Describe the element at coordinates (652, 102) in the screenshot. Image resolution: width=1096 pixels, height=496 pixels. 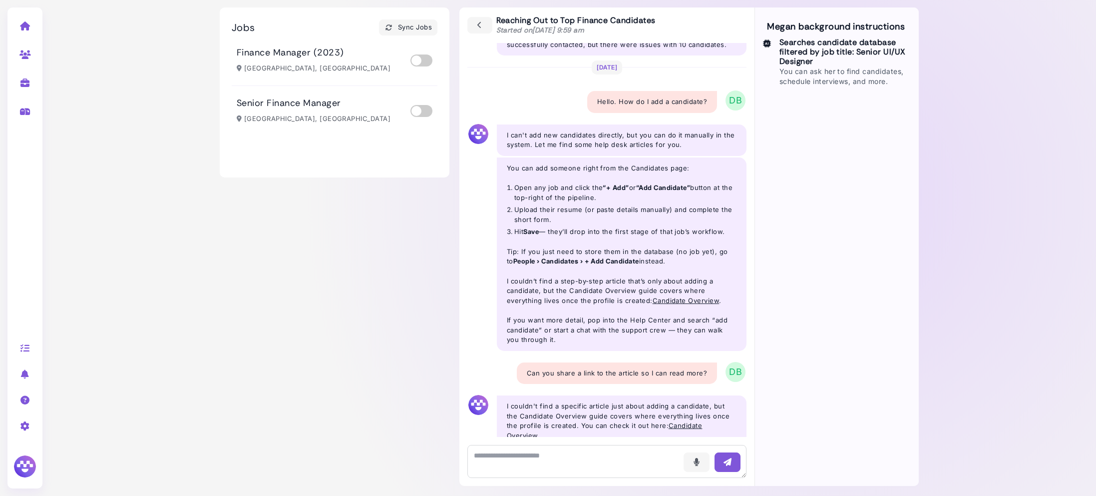
I see `div: Hello. How do I add a candidate?` at that location.